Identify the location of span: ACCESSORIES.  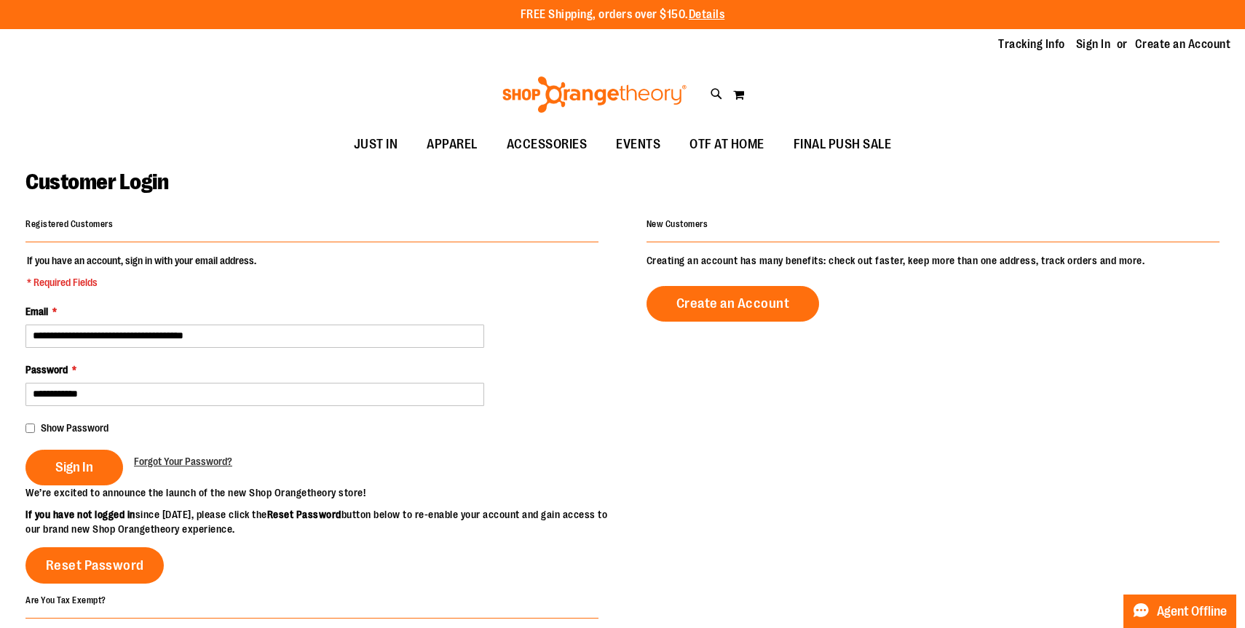
(547, 144).